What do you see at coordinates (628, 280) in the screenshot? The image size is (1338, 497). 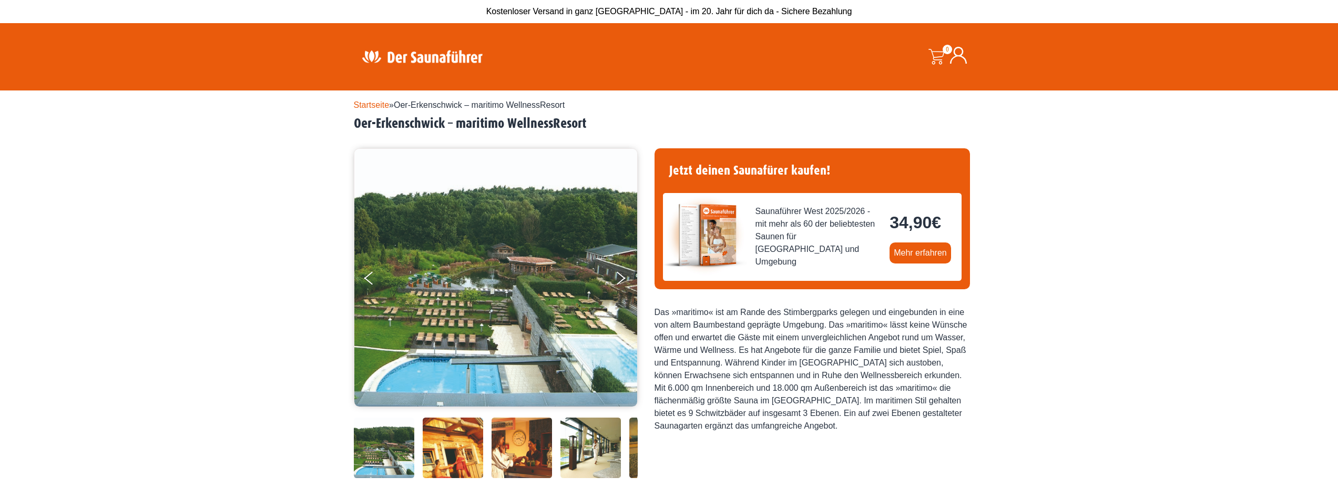 I see `button: Next` at bounding box center [628, 280].